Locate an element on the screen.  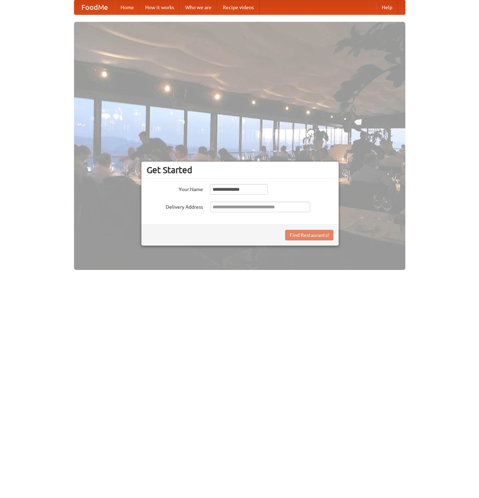
h3: Get Started is located at coordinates (240, 170).